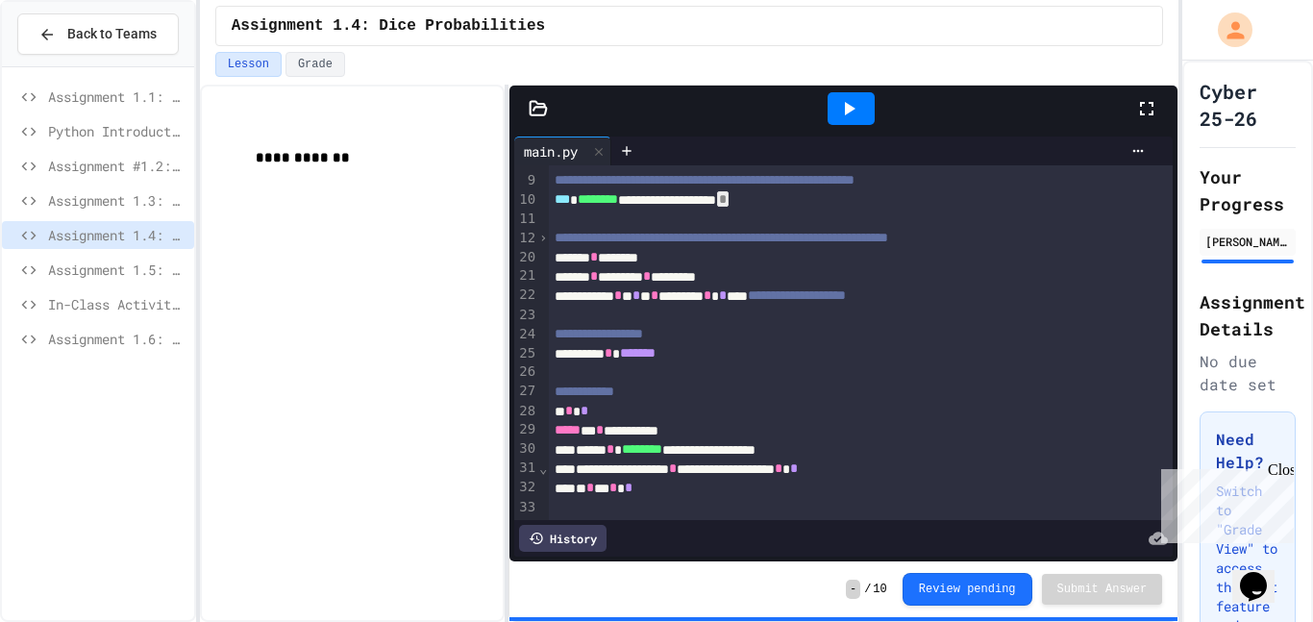 This screenshot has width=1313, height=622. I want to click on div: My Account, so click(1228, 30).